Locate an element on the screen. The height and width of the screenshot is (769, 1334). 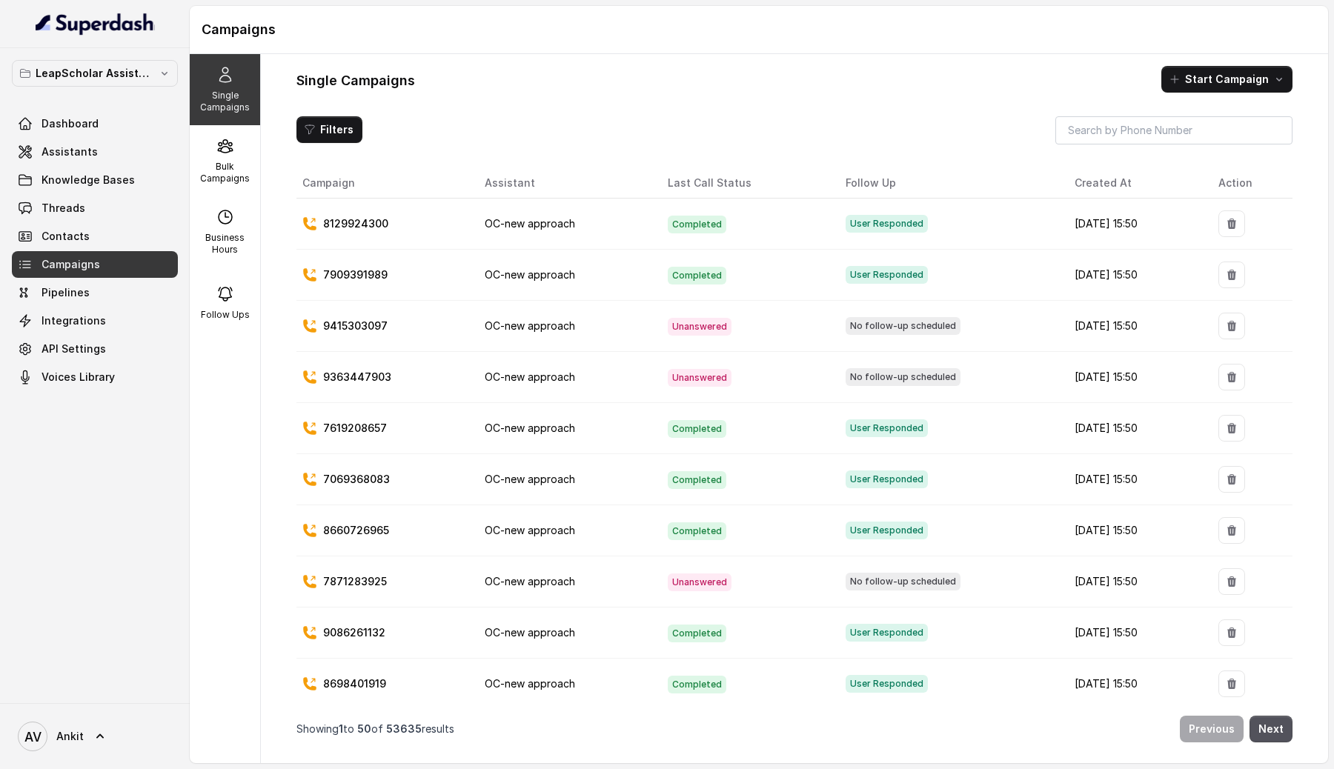
span: Assistants is located at coordinates (70, 152).